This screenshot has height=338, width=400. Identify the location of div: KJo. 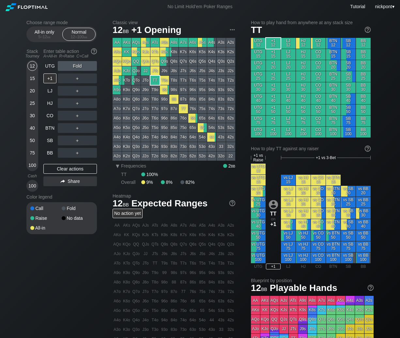
(127, 71).